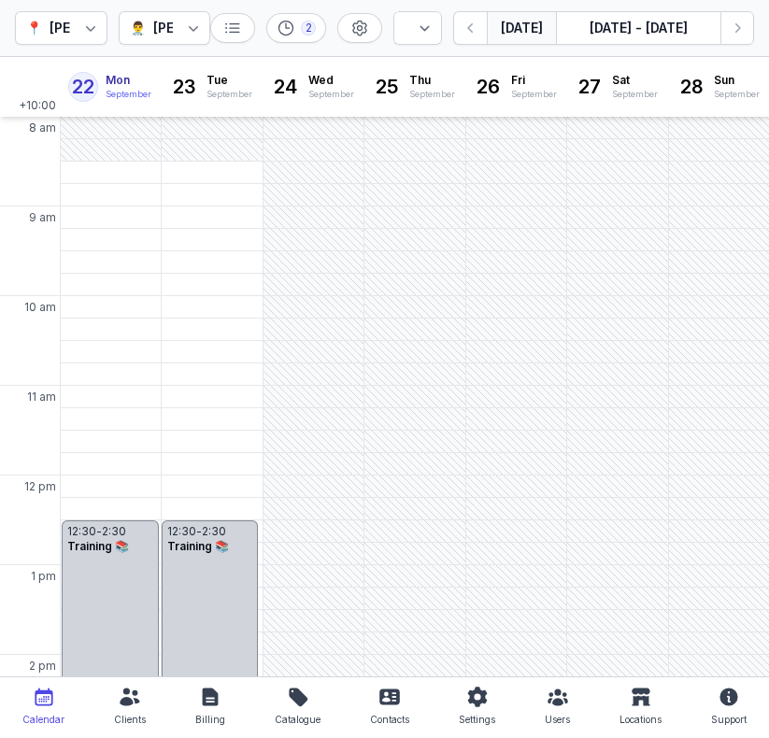  Describe the element at coordinates (184, 87) in the screenshot. I see `div: 23` at that location.